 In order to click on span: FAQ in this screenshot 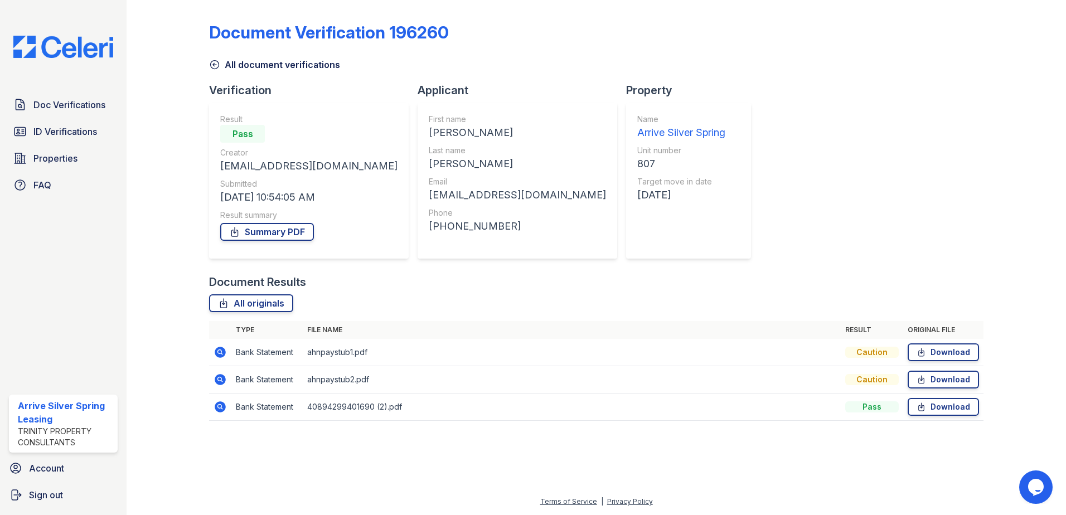, I will do `click(42, 185)`.